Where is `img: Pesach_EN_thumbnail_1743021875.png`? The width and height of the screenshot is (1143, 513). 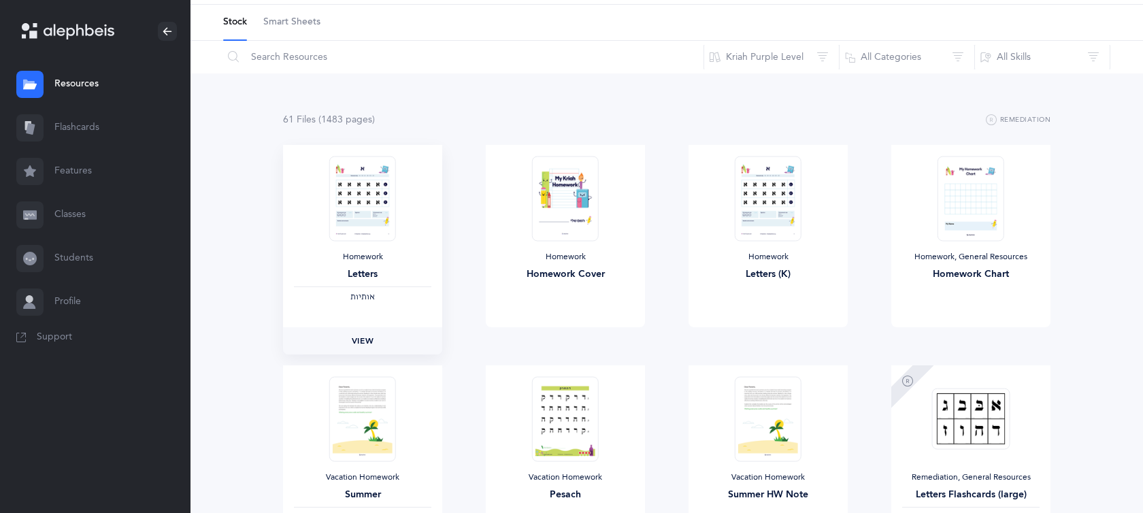 img: Pesach_EN_thumbnail_1743021875.png is located at coordinates (566, 419).